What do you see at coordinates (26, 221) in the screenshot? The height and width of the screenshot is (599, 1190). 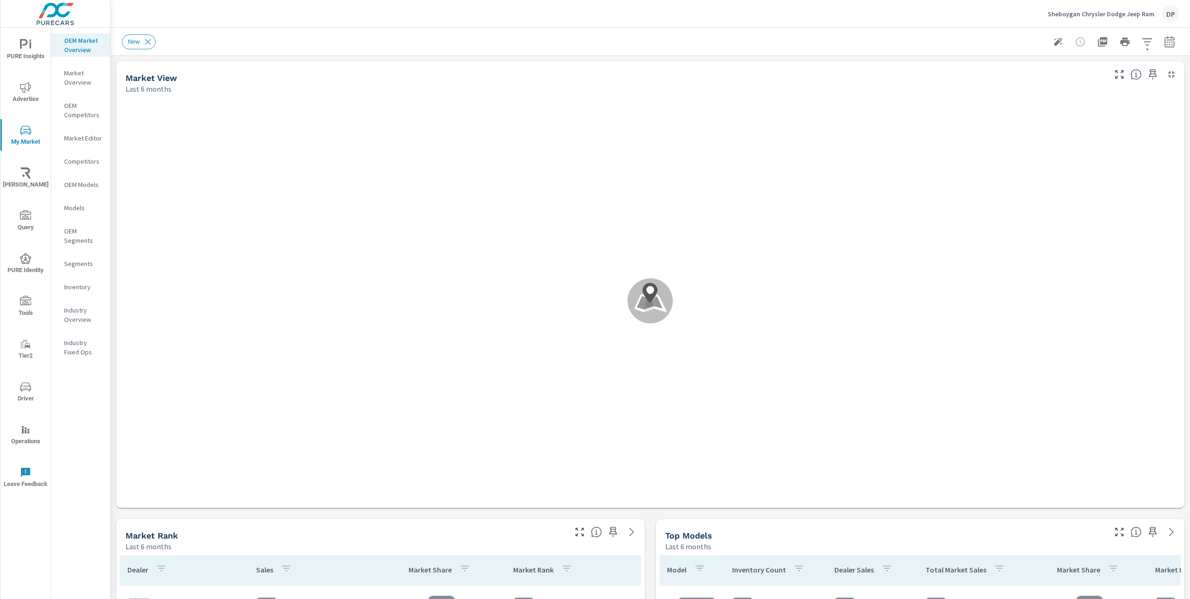 I see `span: Query` at bounding box center [26, 221].